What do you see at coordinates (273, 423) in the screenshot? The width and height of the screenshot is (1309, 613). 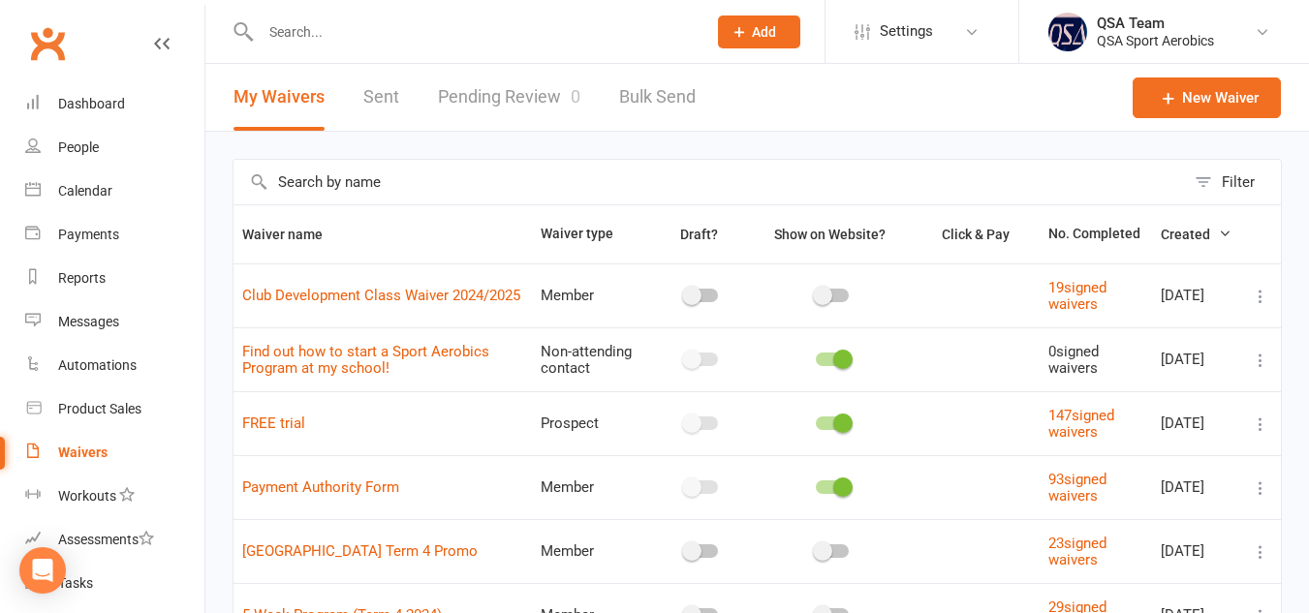 I see `a: FREE trial` at bounding box center [273, 423].